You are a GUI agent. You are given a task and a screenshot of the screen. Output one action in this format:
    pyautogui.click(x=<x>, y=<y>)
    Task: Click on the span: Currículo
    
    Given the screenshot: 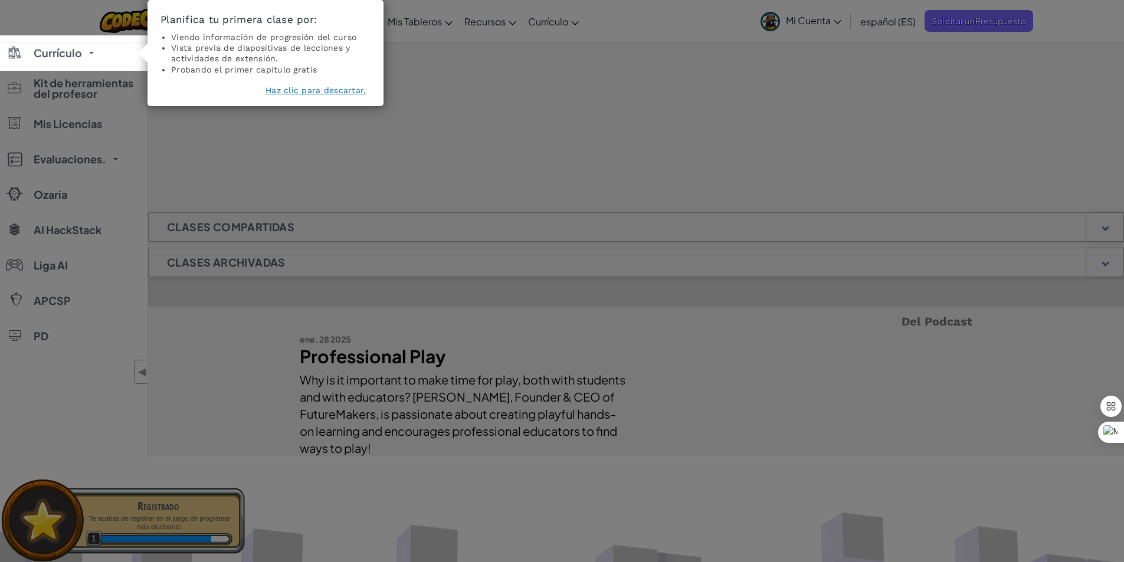 What is the action you would take?
    pyautogui.click(x=58, y=53)
    